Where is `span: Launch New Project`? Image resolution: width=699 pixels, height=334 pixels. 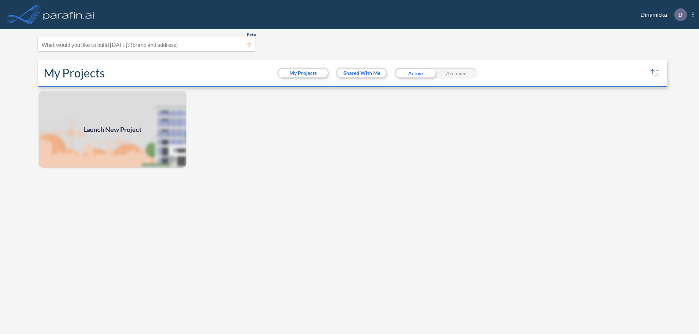
span: Launch New Project is located at coordinates (112, 130).